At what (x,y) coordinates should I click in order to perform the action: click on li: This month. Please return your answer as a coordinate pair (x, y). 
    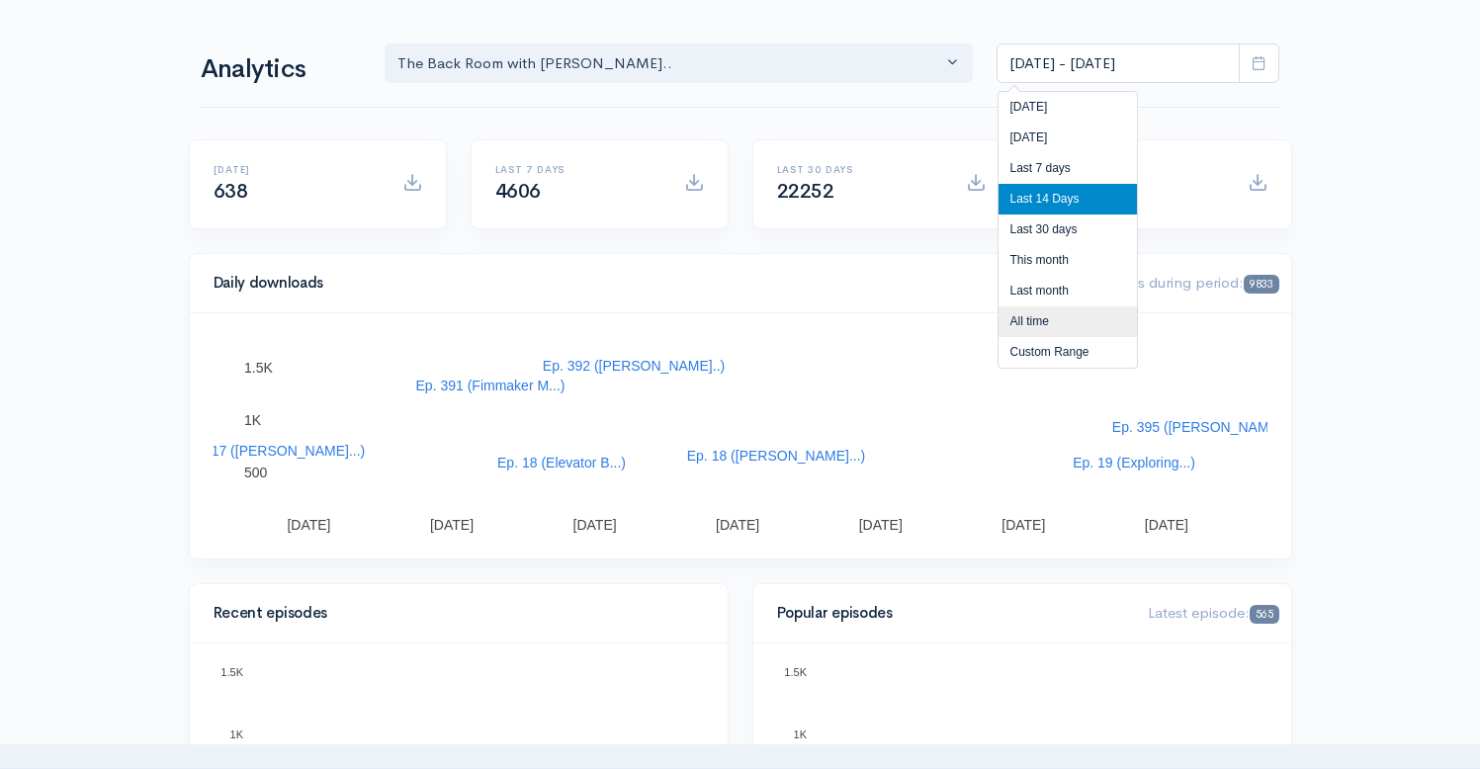
    Looking at the image, I should click on (1067, 260).